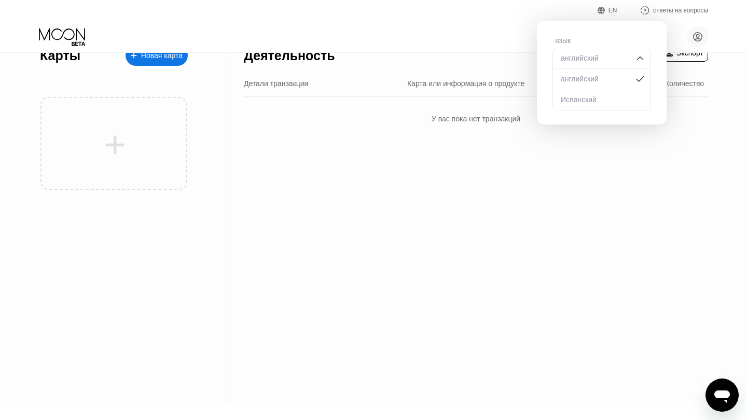  What do you see at coordinates (60, 55) in the screenshot?
I see `div: Карты` at bounding box center [60, 55].